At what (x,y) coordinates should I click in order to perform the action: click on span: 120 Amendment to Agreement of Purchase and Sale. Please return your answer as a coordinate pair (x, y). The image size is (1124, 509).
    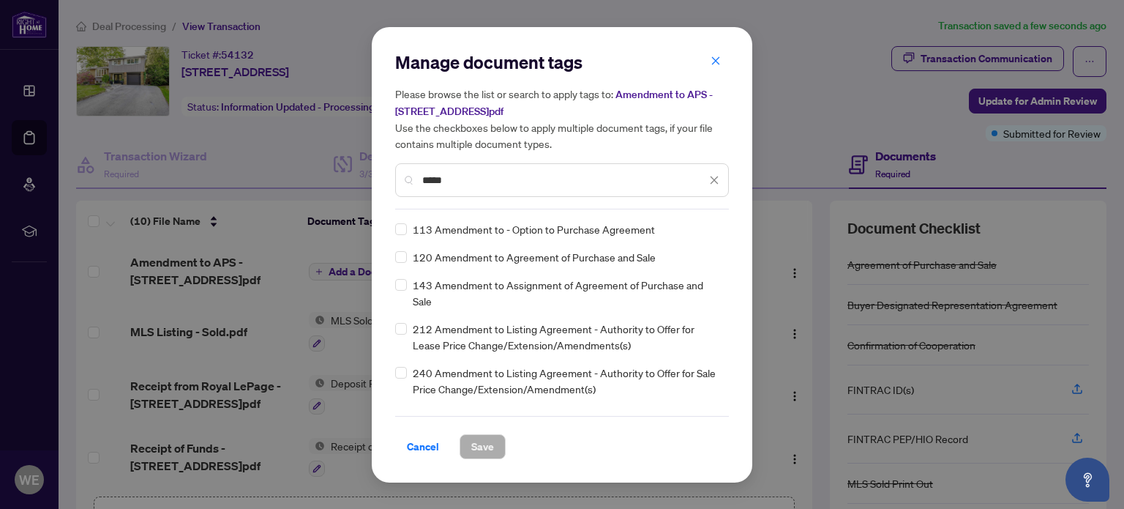
    Looking at the image, I should click on (534, 257).